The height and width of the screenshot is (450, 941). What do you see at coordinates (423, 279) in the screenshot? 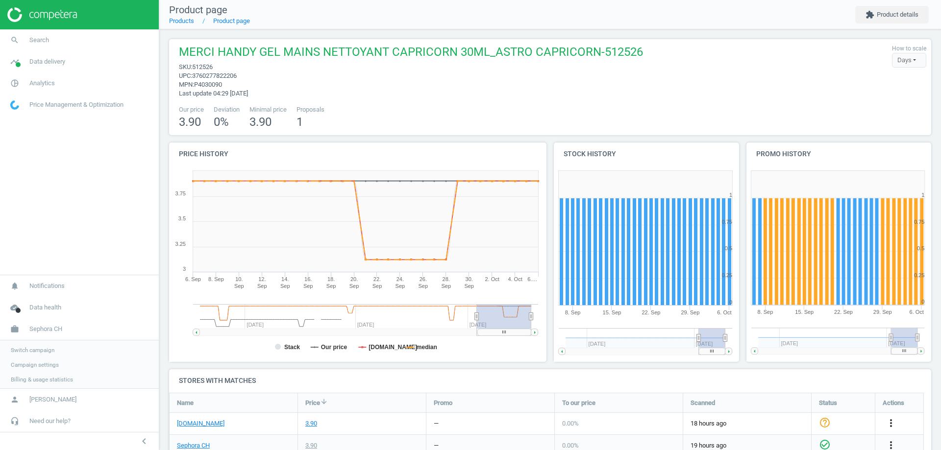
I see `tspan: 26.` at bounding box center [423, 279].